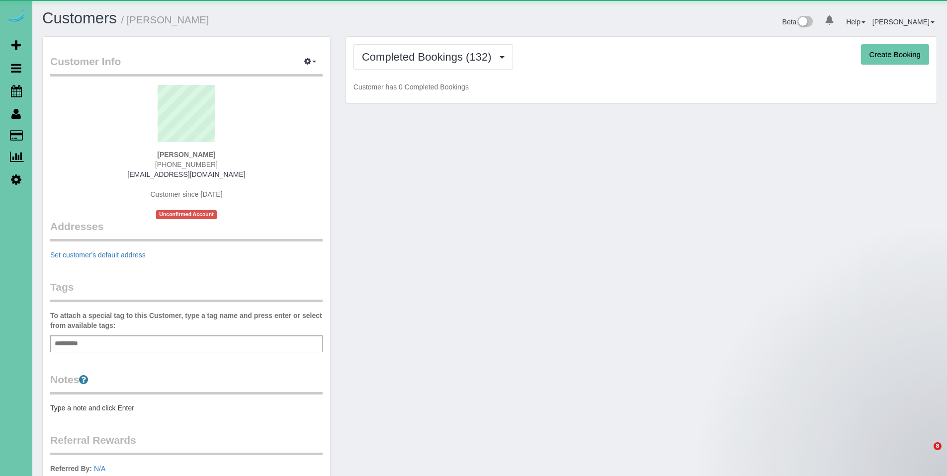 The width and height of the screenshot is (947, 476). Describe the element at coordinates (98, 255) in the screenshot. I see `a: Set customer's default address` at that location.